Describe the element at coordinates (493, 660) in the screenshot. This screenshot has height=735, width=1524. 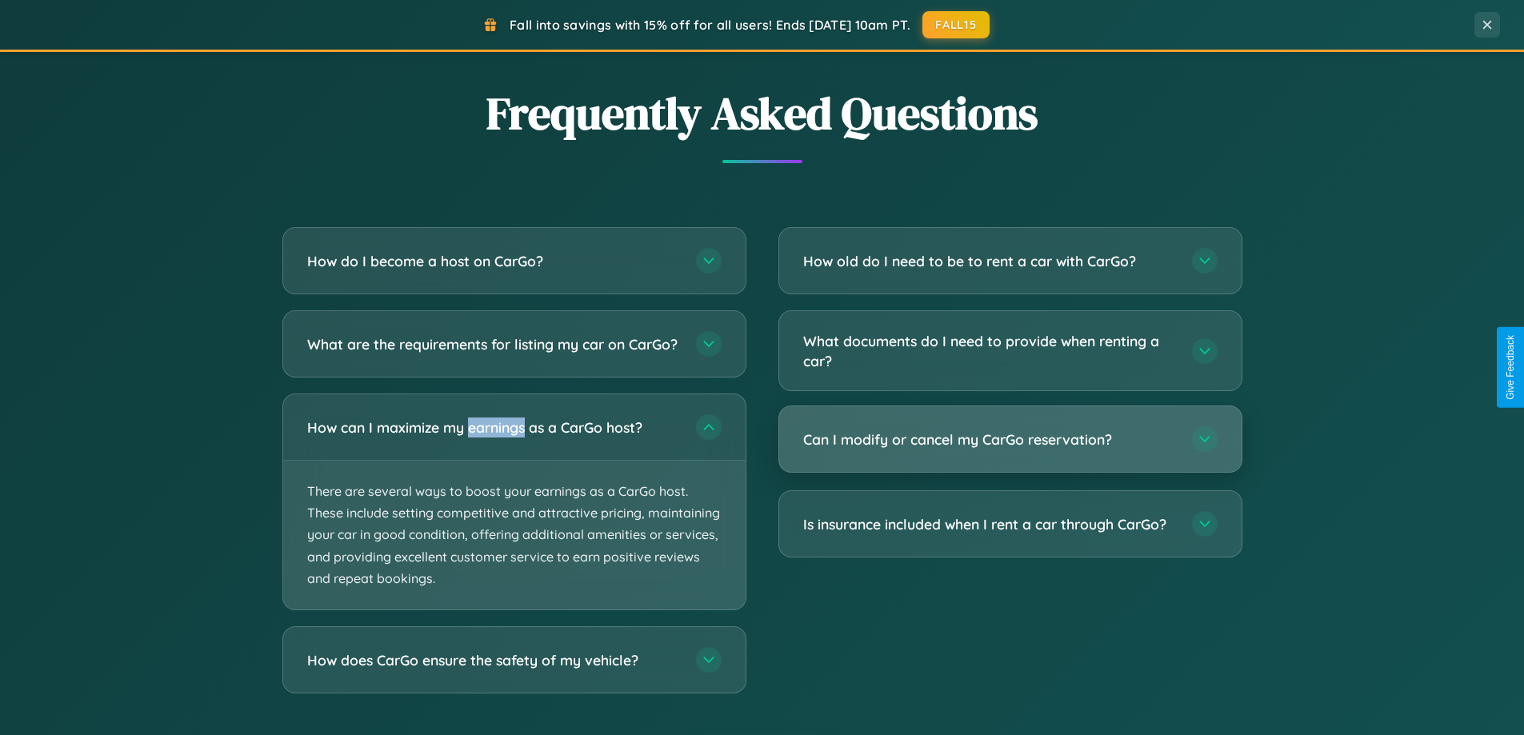
I see `h3: How does CarGo ensure the safety of my vehicle?` at that location.